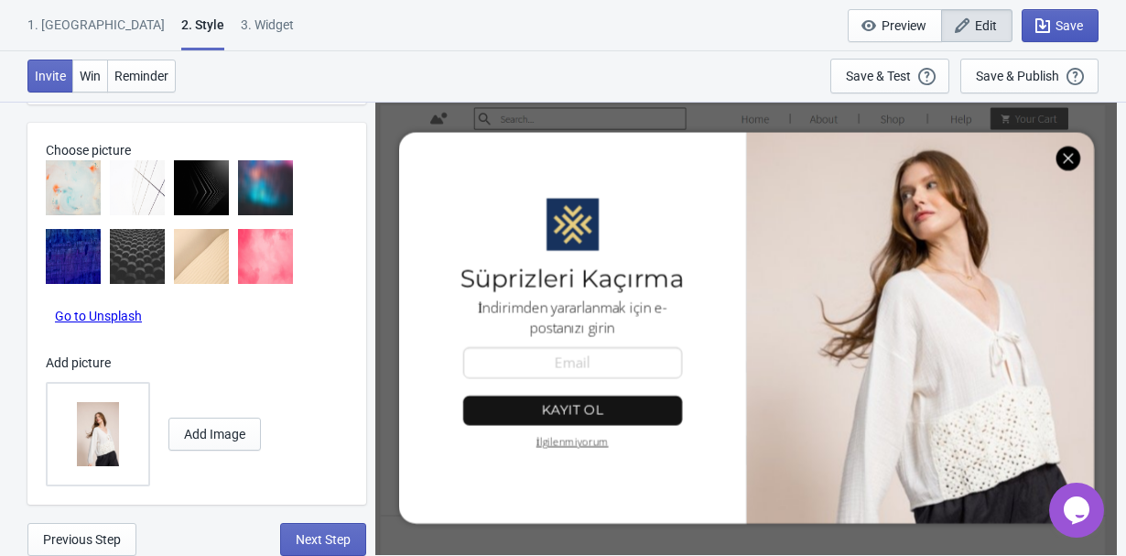 The width and height of the screenshot is (1126, 556). What do you see at coordinates (1069, 26) in the screenshot?
I see `span: Save` at bounding box center [1069, 26].